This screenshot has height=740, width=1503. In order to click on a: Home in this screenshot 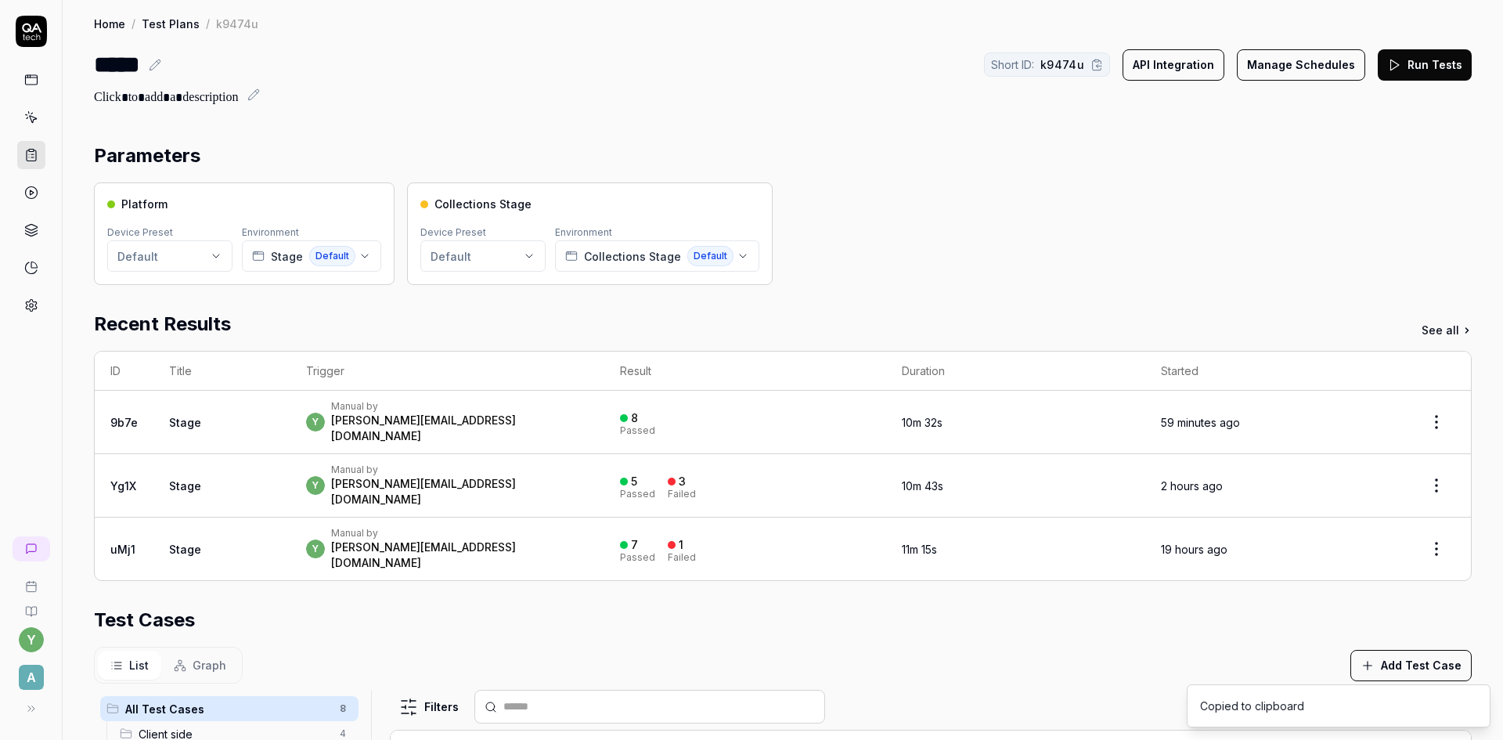, I will do `click(110, 23)`.